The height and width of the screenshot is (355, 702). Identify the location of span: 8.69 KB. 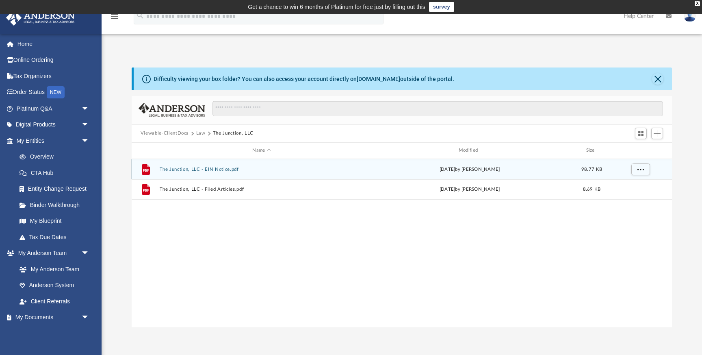
(592, 189).